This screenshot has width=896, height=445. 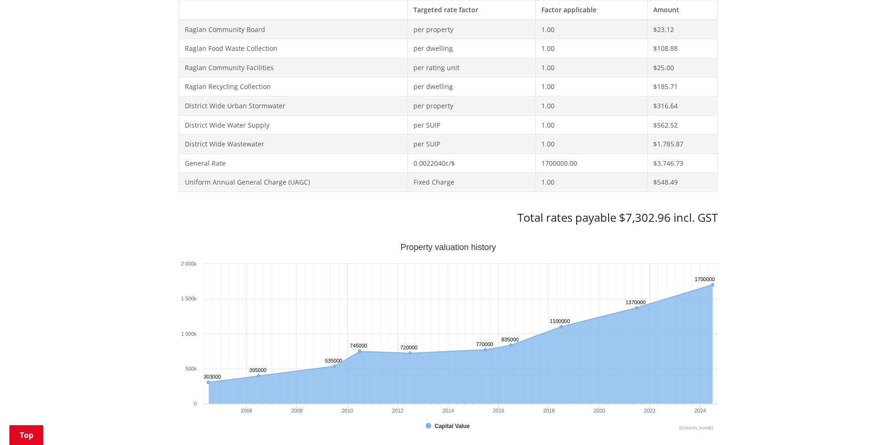 I want to click on text: 395000, so click(x=258, y=370).